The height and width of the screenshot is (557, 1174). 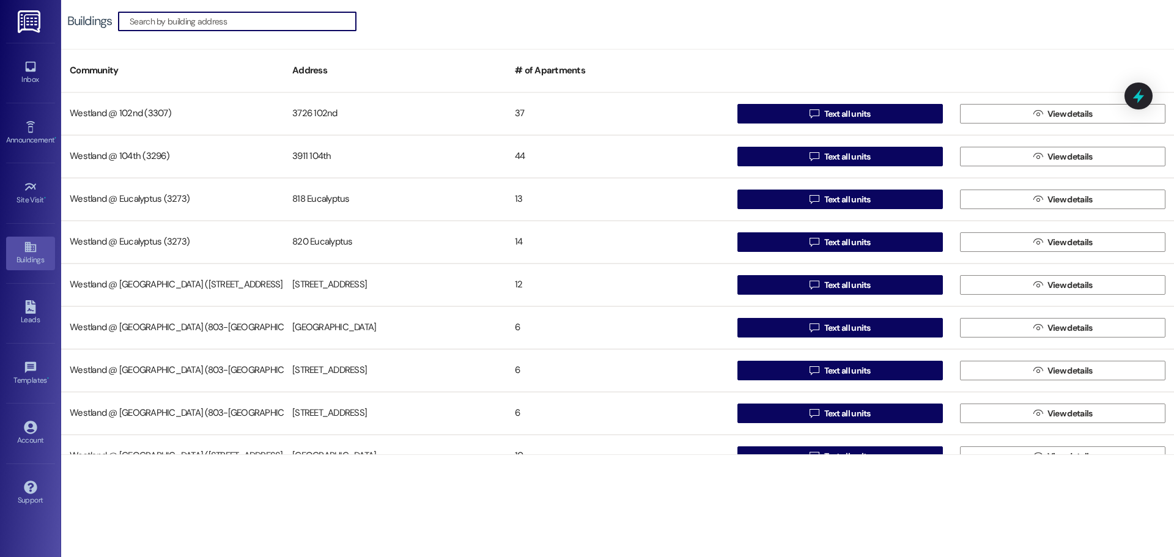 What do you see at coordinates (31, 193) in the screenshot?
I see `a: Site Visit •` at bounding box center [31, 193].